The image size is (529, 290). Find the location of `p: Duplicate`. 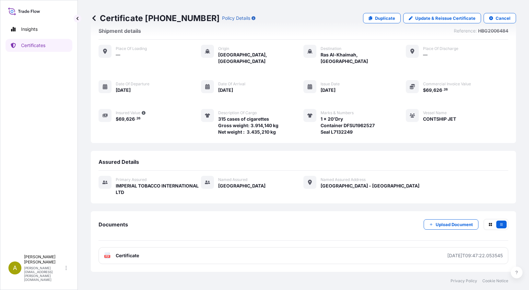

p: Duplicate is located at coordinates (385, 18).